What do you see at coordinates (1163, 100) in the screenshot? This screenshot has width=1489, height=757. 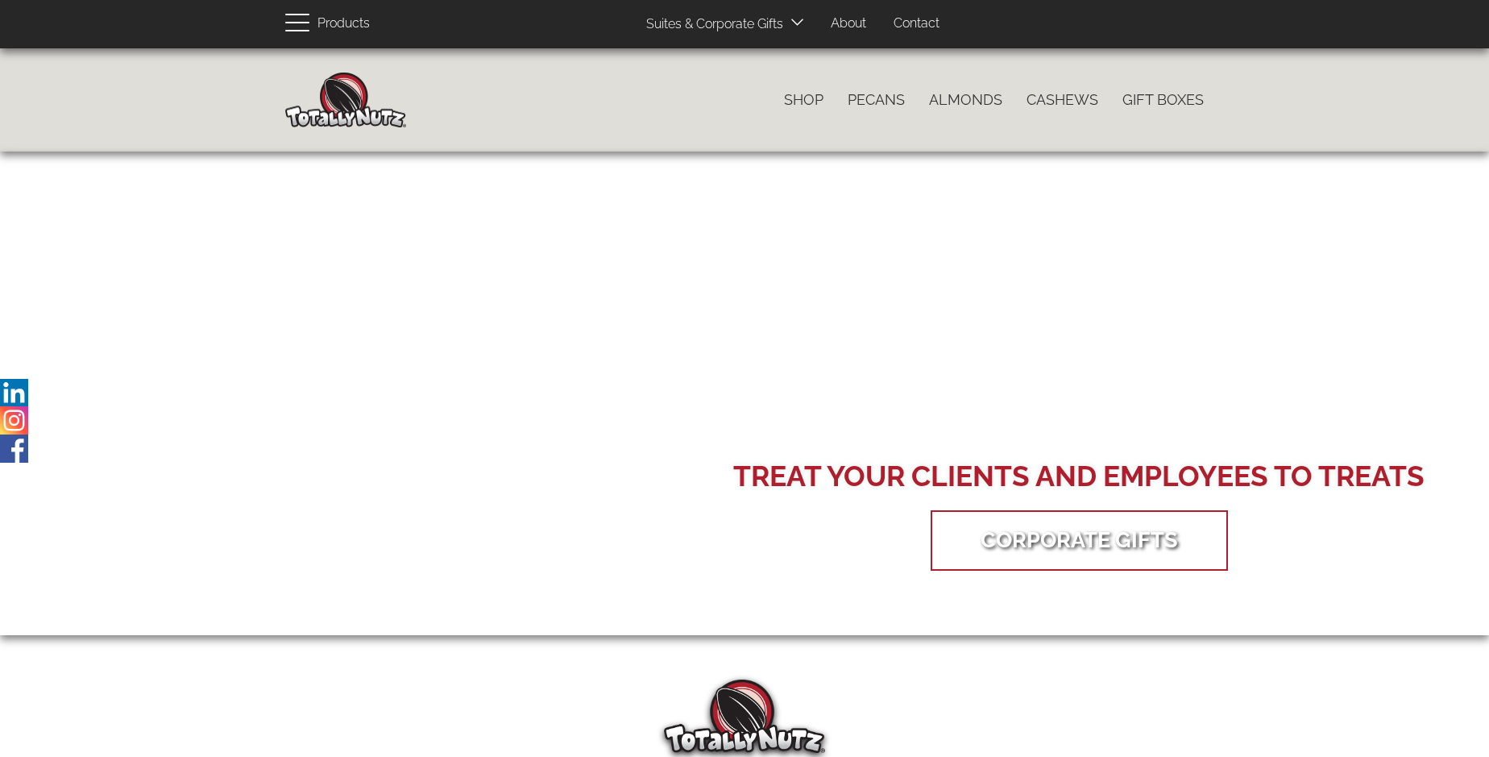 I see `a: Gift Boxes` at bounding box center [1163, 100].